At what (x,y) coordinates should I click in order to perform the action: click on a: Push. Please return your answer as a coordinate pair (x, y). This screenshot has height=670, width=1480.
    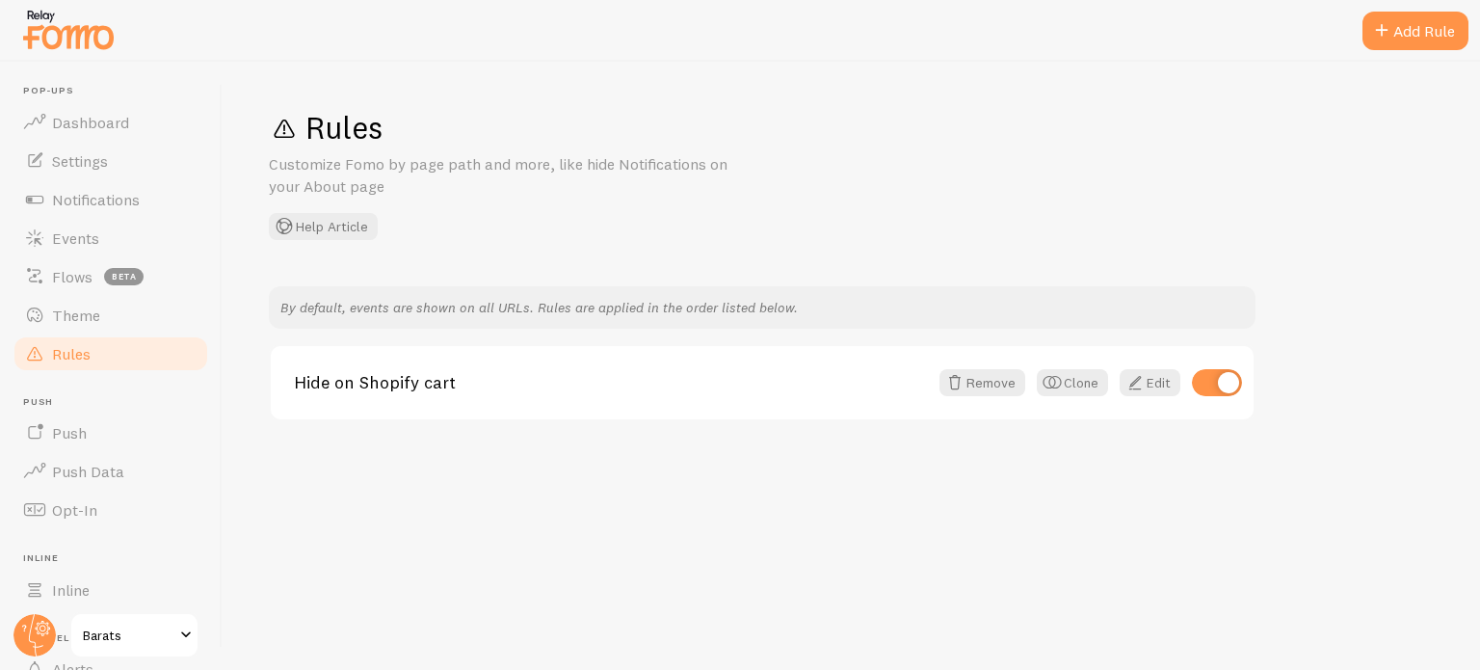
    Looking at the image, I should click on (111, 433).